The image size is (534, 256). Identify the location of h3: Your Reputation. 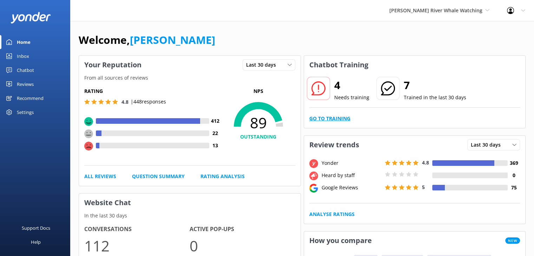
(113, 65).